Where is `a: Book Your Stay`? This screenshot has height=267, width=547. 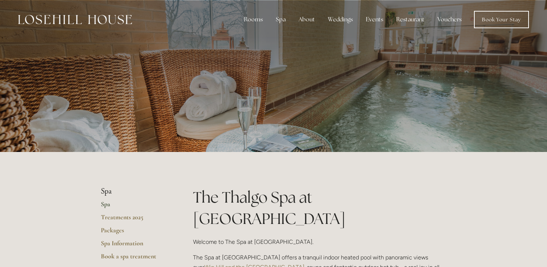
a: Book Your Stay is located at coordinates (501, 20).